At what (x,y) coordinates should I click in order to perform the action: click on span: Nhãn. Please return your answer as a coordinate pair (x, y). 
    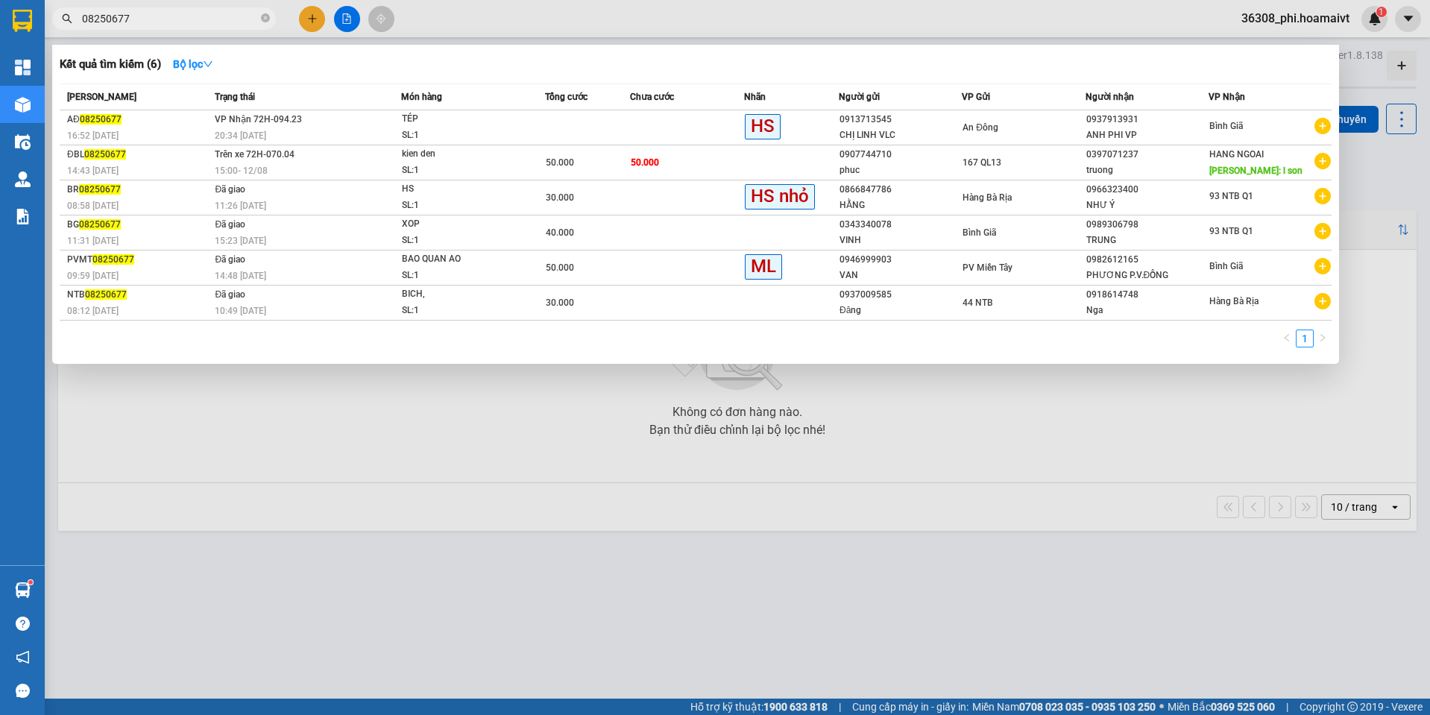
    Looking at the image, I should click on (754, 97).